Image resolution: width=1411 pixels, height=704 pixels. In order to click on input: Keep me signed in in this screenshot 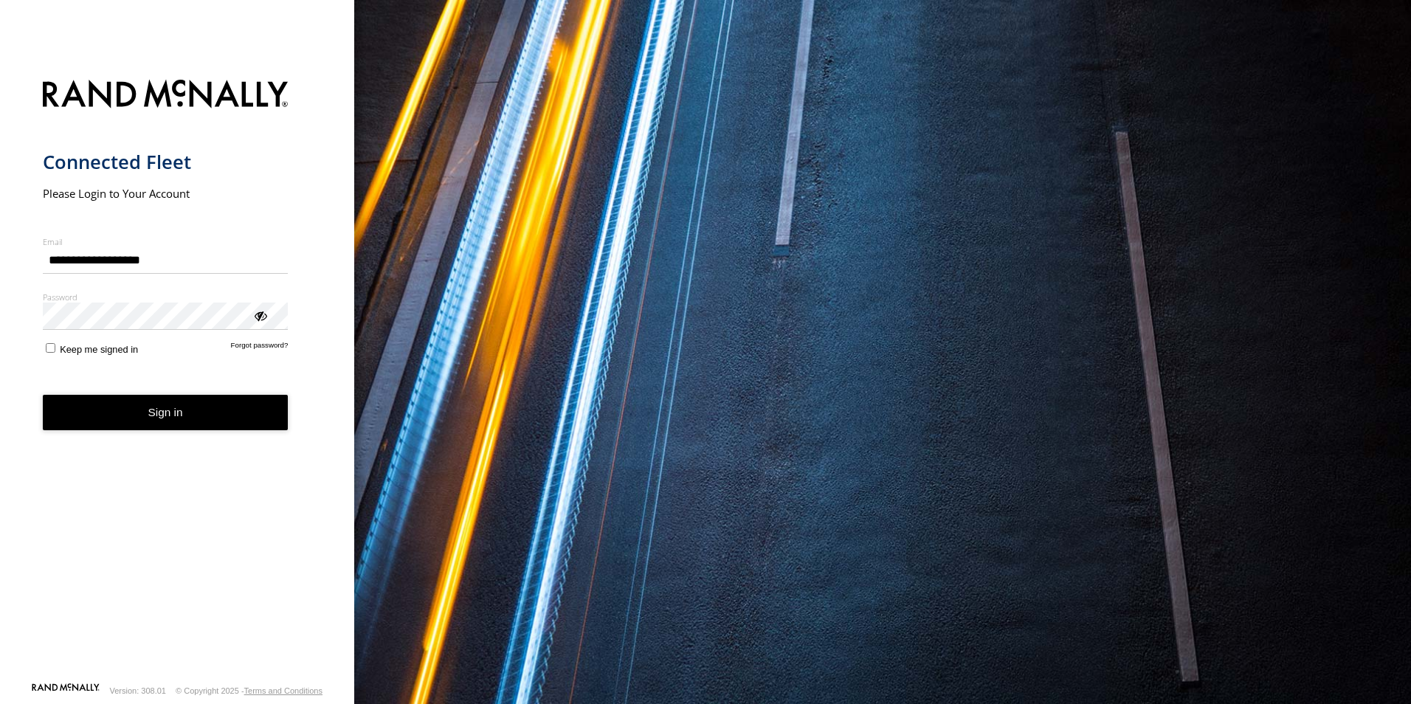, I will do `click(50, 348)`.